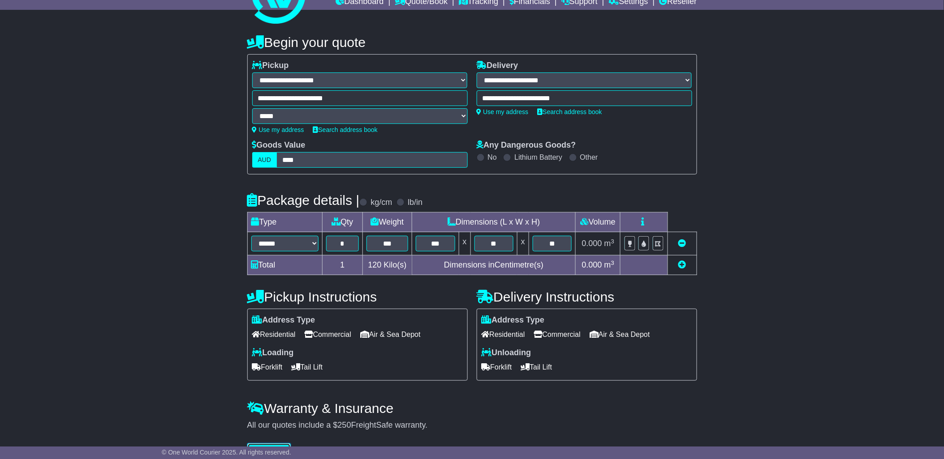  I want to click on td: Dimensions in Centimetre(s), so click(494, 266).